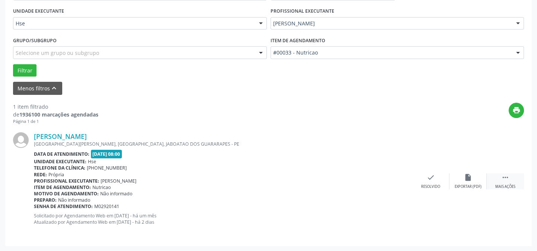 The width and height of the screenshot is (537, 251). Describe the element at coordinates (431, 177) in the screenshot. I see `i: check` at that location.